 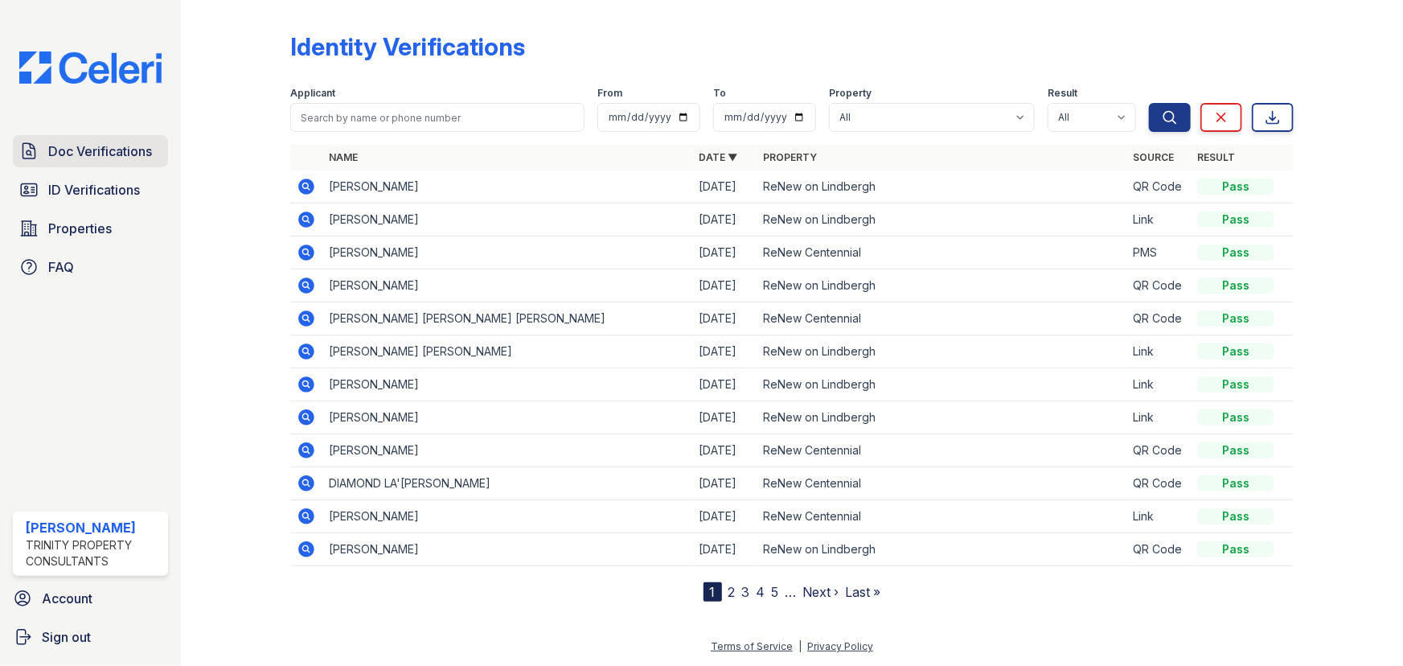 What do you see at coordinates (437, 117) in the screenshot?
I see `input: Search by name or phone number` at bounding box center [437, 117].